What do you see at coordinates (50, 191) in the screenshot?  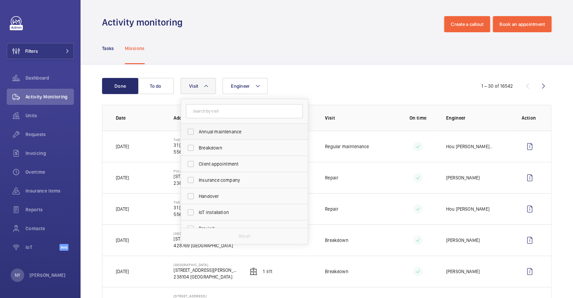 I see `span: Insurance items` at bounding box center [50, 191].